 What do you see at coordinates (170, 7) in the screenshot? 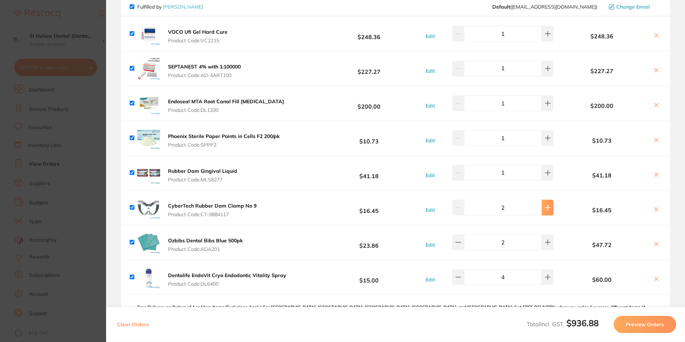
I see `p: Fulfilled by` at bounding box center [170, 7].